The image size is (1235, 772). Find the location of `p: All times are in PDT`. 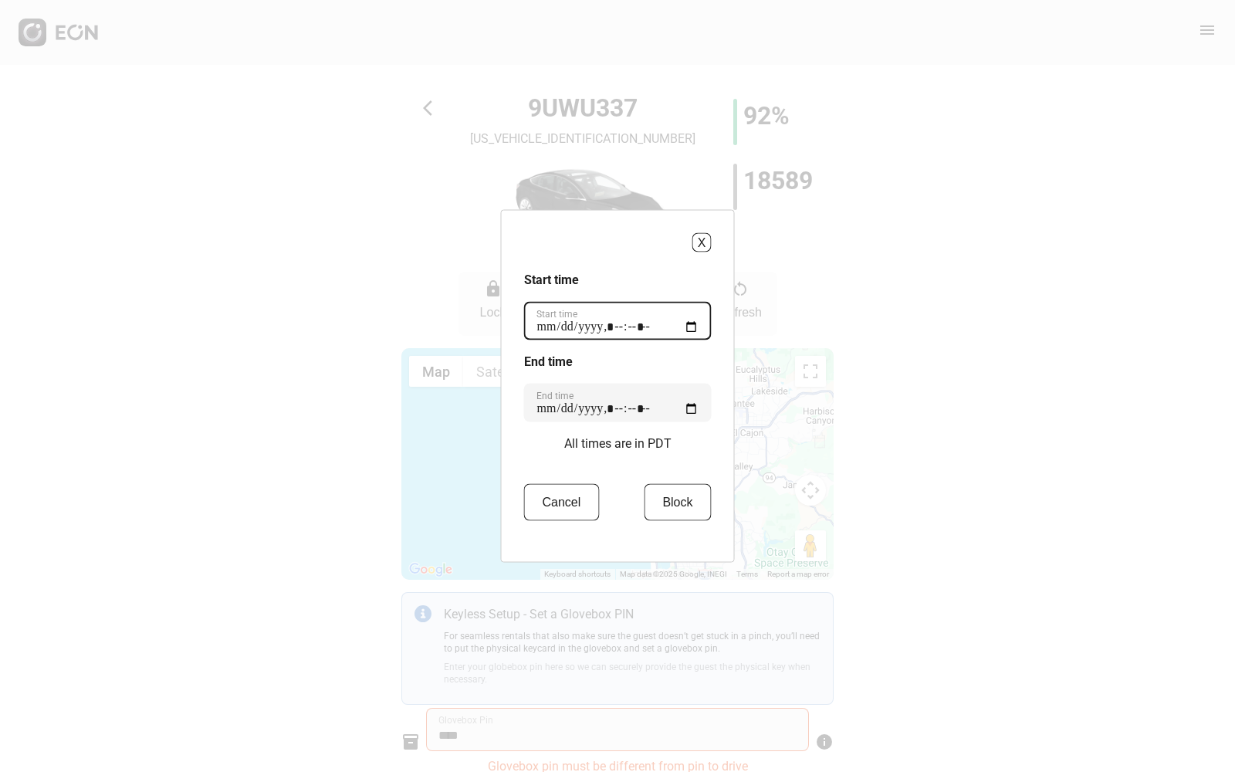

p: All times are in PDT is located at coordinates (618, 444).